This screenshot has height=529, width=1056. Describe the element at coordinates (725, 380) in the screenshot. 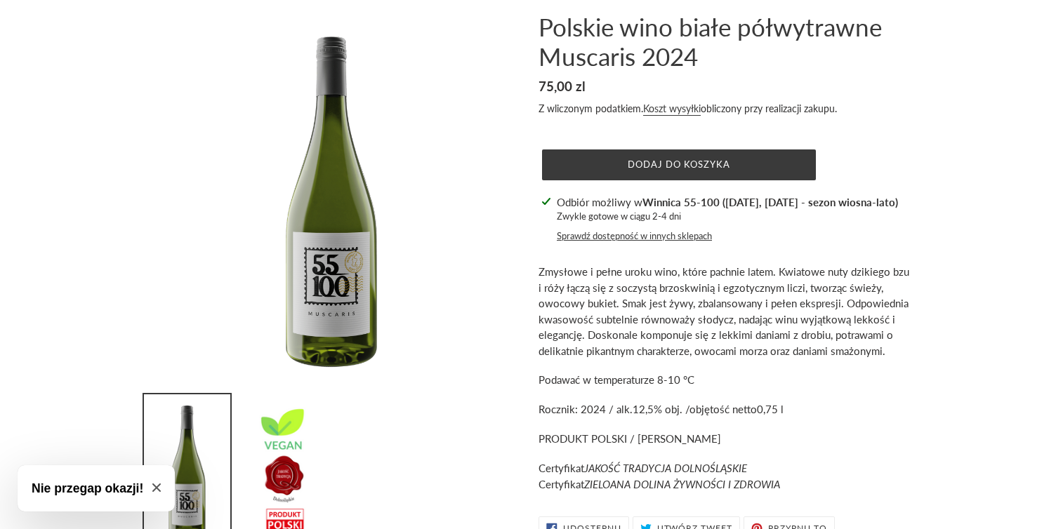

I see `p: Podawać w temperaturze 8-10 °C` at that location.